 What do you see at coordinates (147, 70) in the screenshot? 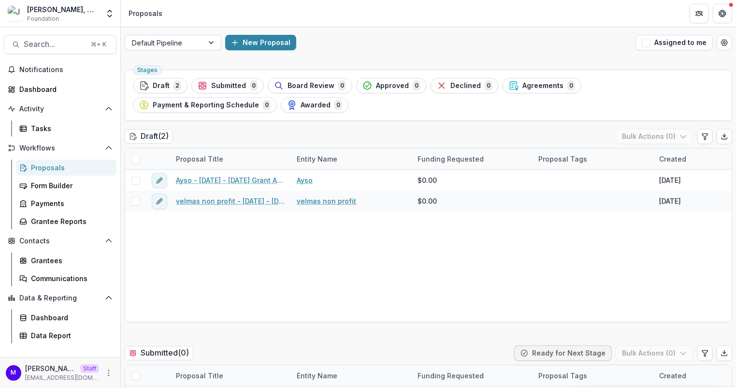
I see `span: Stages` at bounding box center [147, 70].